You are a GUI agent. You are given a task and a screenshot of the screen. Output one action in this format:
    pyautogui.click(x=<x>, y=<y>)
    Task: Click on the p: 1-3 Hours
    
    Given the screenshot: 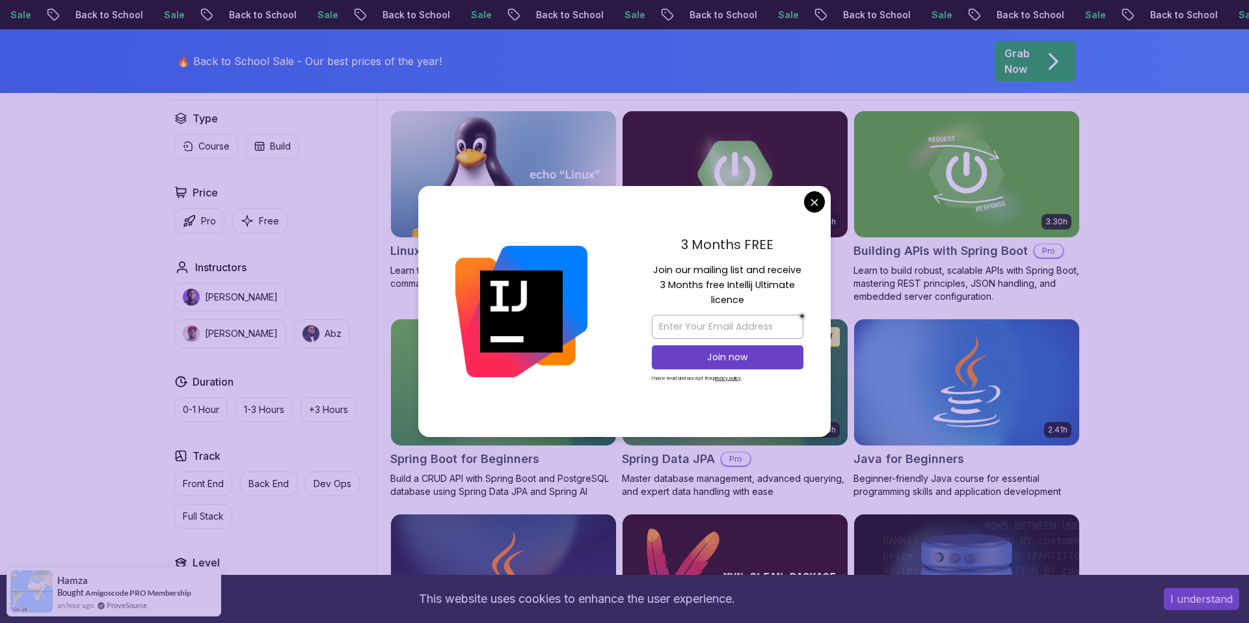 What is the action you would take?
    pyautogui.click(x=264, y=410)
    